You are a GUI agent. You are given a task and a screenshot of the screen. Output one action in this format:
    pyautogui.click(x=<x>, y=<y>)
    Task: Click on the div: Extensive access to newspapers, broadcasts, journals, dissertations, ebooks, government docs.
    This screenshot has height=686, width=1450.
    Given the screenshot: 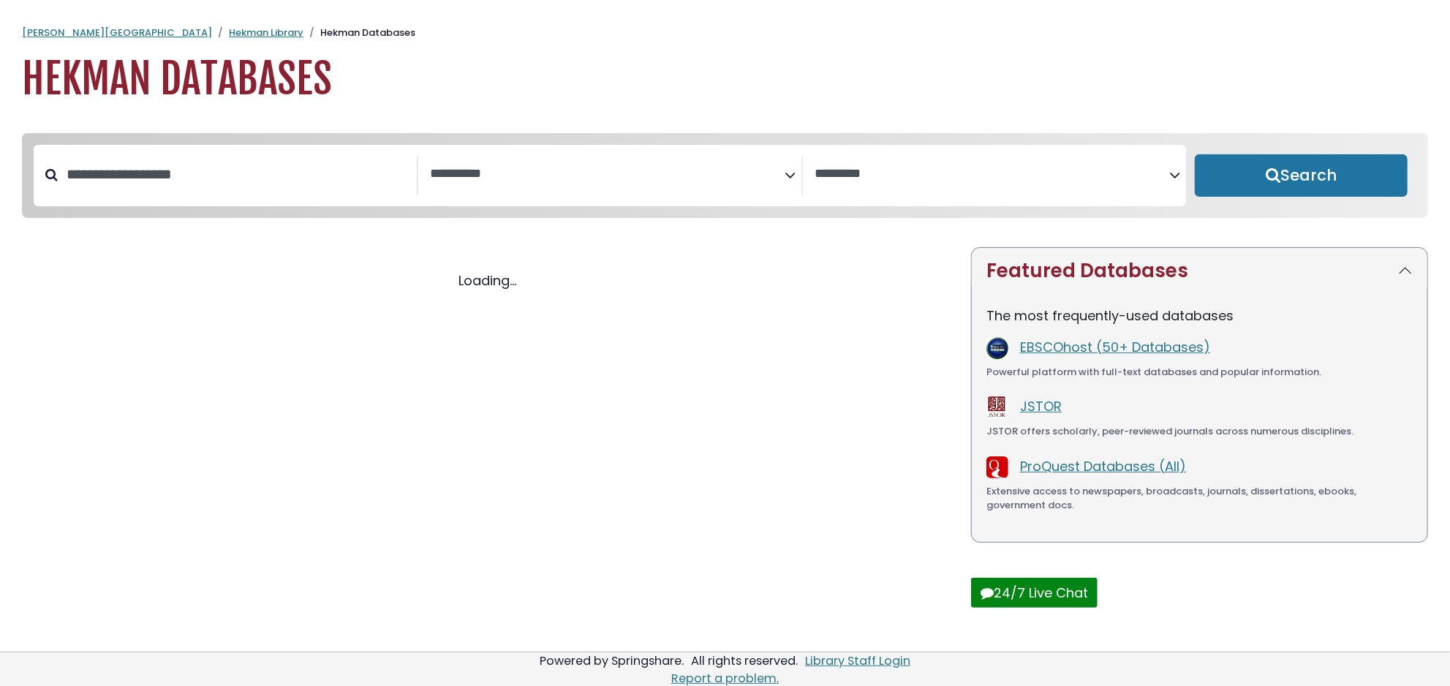 What is the action you would take?
    pyautogui.click(x=1199, y=498)
    